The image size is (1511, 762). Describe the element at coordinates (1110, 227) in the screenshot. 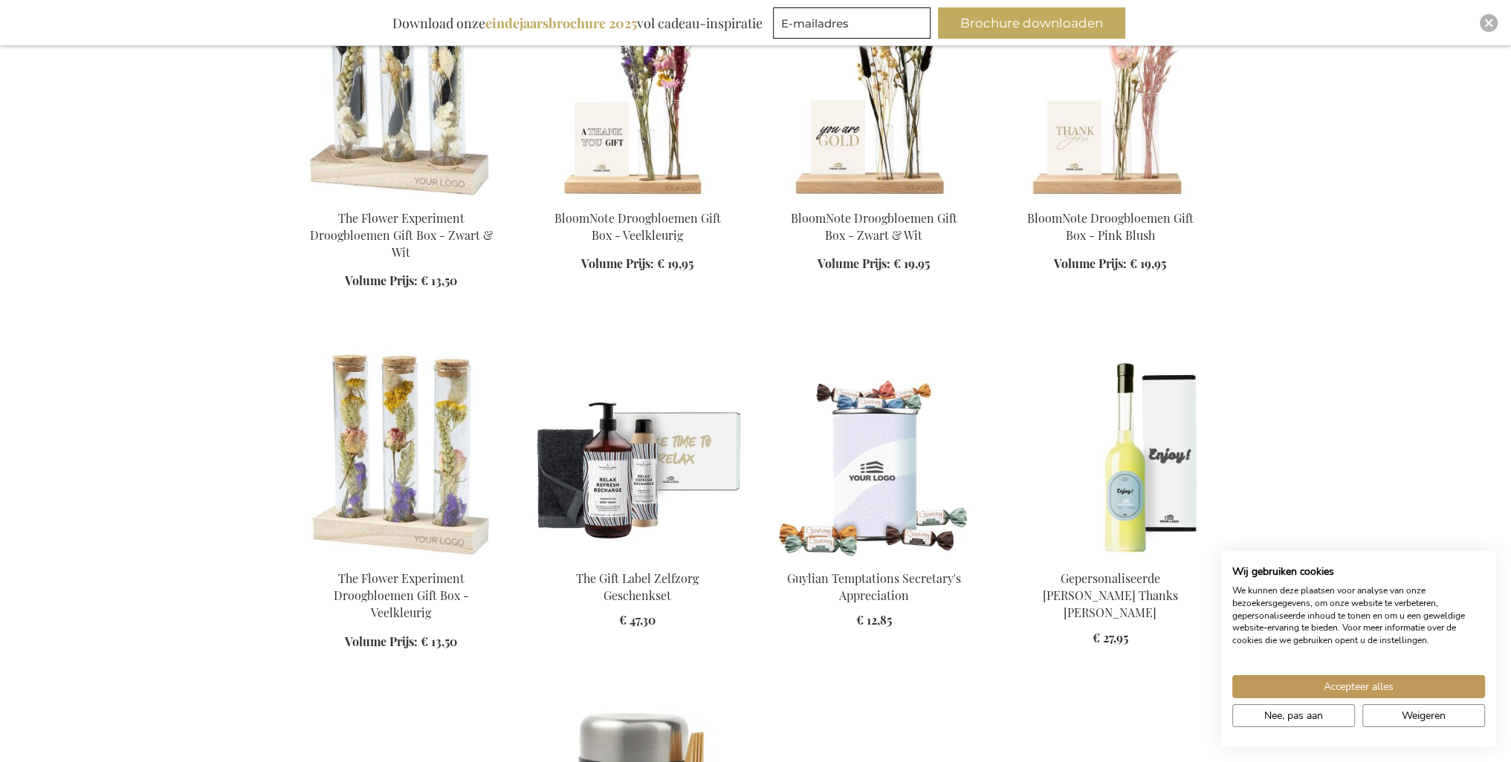

I see `a: BloomNote Droogbloemen Gift Box - Pink Blush` at that location.